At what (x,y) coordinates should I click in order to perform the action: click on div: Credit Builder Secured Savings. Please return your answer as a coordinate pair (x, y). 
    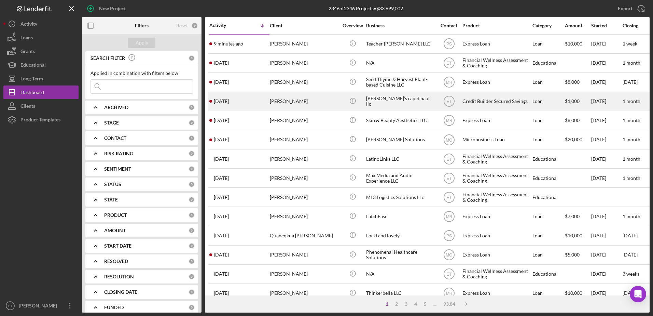
    Looking at the image, I should click on (497, 101).